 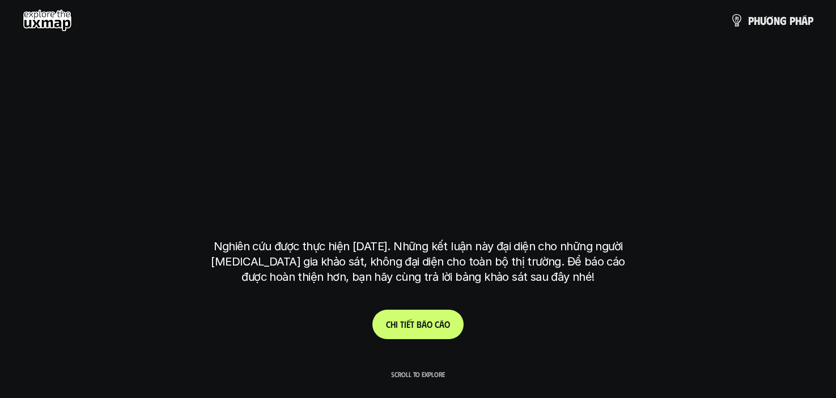 What do you see at coordinates (769, 20) in the screenshot?
I see `span: ơ` at bounding box center [769, 20].